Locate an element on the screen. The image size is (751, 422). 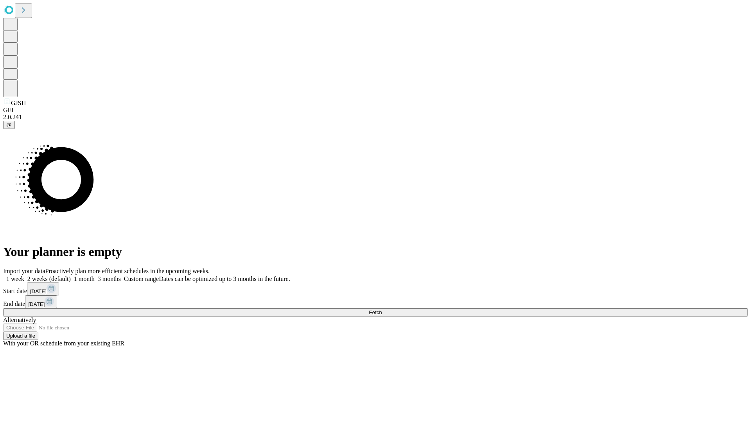
h1: Your planner is empty is located at coordinates (375, 252).